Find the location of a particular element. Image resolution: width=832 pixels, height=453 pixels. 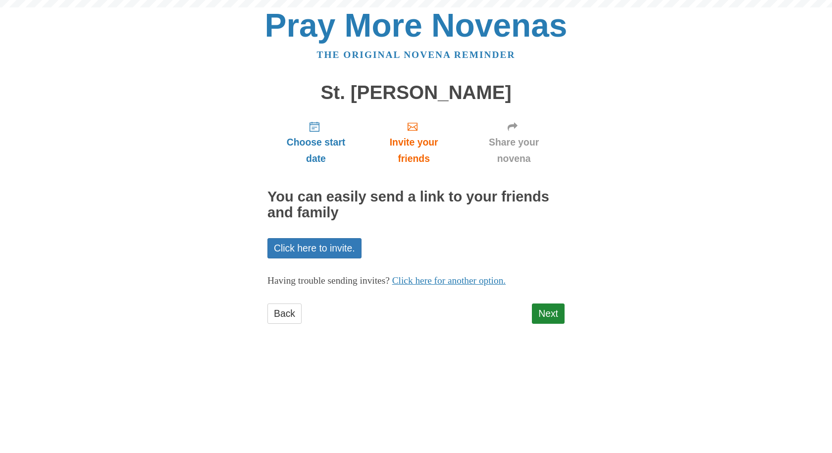

span: Invite your friends is located at coordinates (413, 150).